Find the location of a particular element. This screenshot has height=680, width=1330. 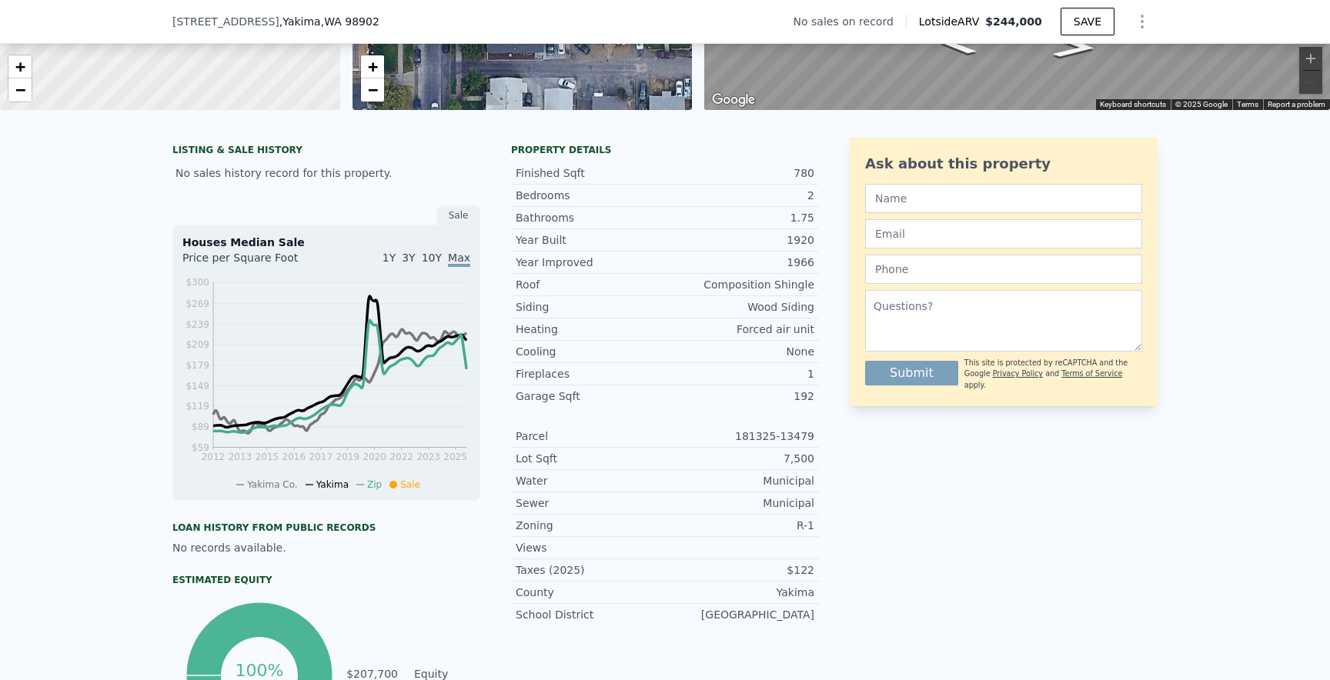

div: Cooling is located at coordinates (590, 352).